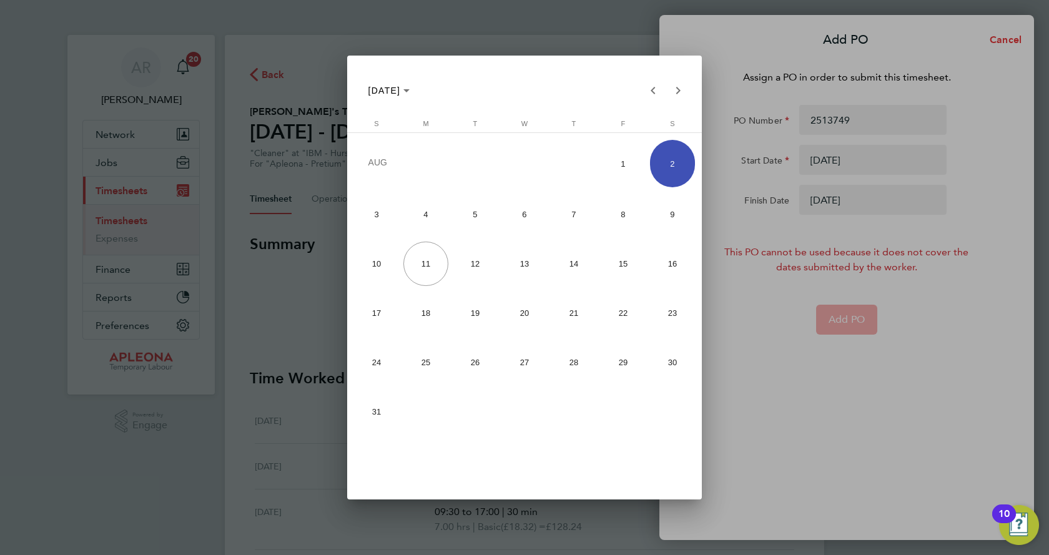 The width and height of the screenshot is (1049, 555). What do you see at coordinates (653, 91) in the screenshot?
I see `button: Previous month` at bounding box center [653, 91].